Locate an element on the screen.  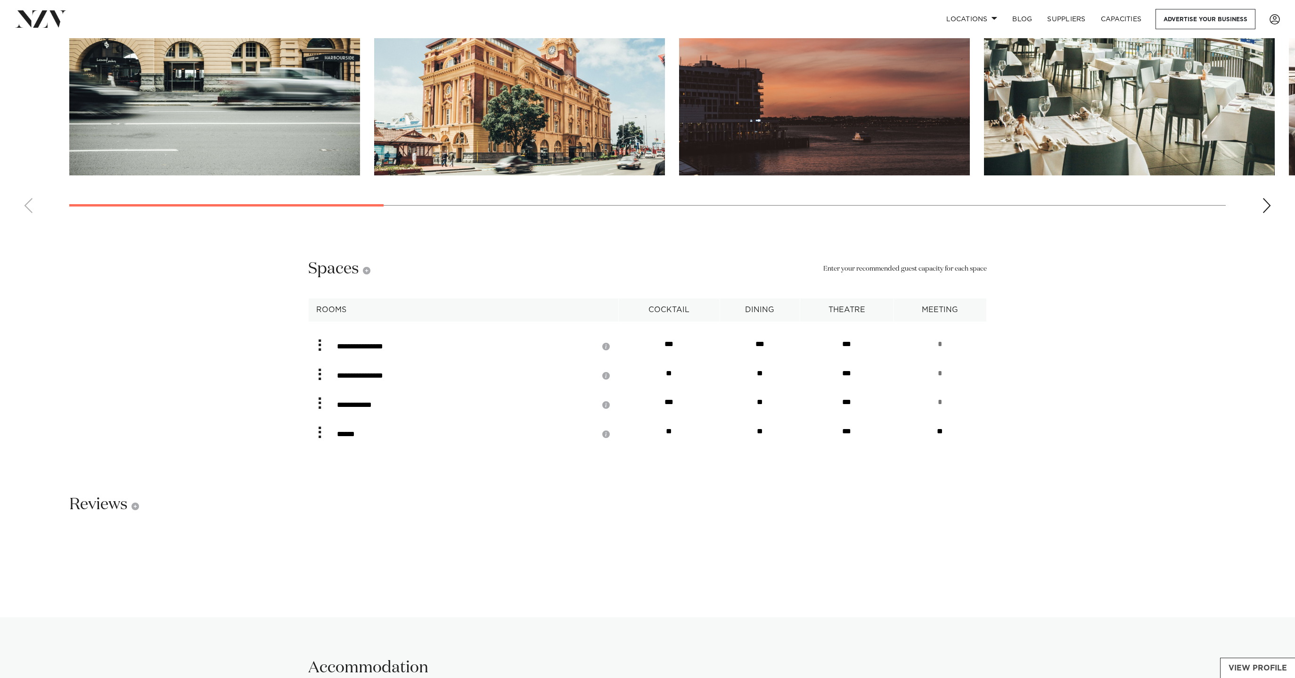
h2: Reviews is located at coordinates (104, 504).